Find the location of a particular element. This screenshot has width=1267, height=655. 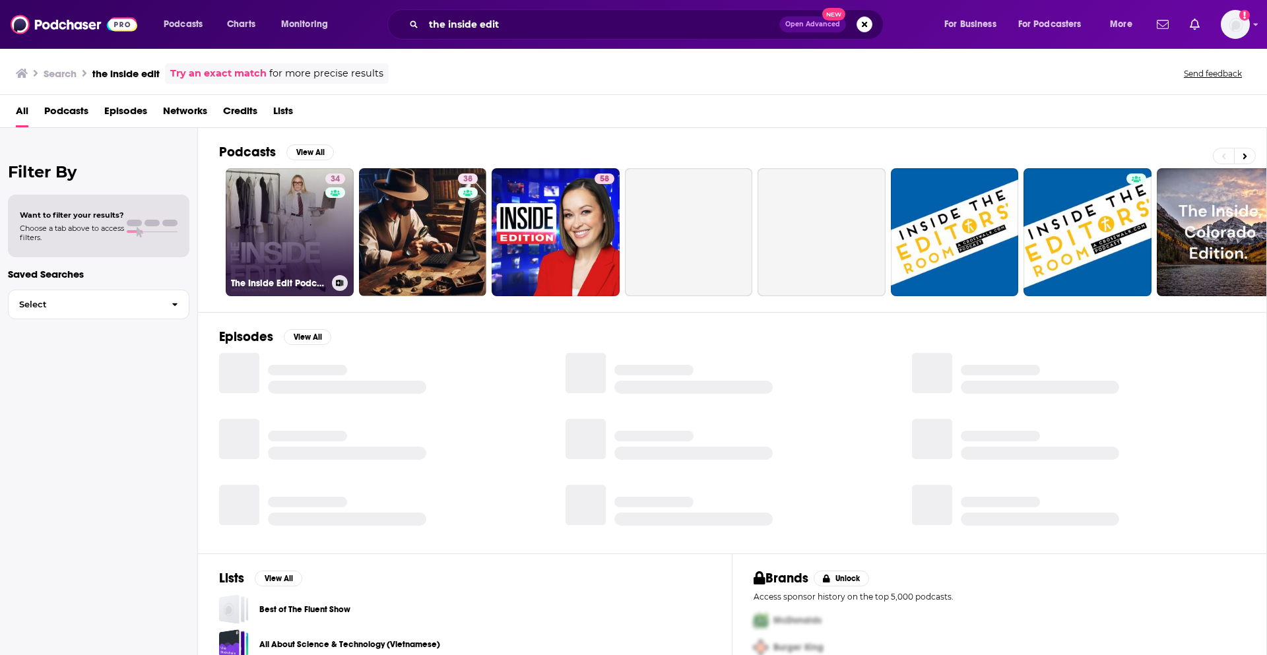

span: Charts is located at coordinates (241, 24).